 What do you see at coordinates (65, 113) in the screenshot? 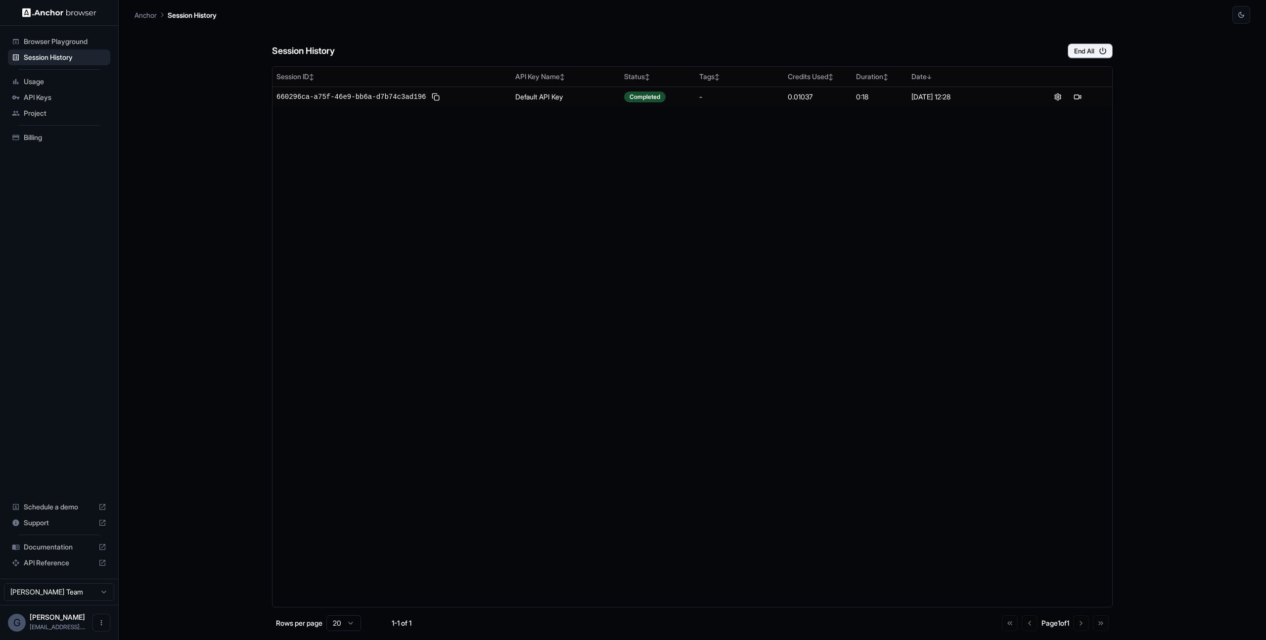
I see `span: Project` at bounding box center [65, 113].